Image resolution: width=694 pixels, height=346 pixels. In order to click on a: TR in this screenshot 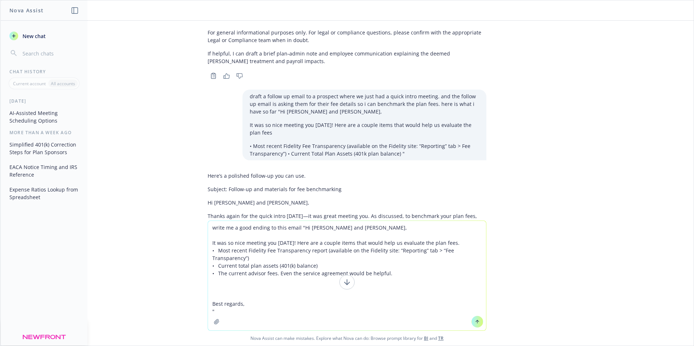, I will do `click(441, 338)`.